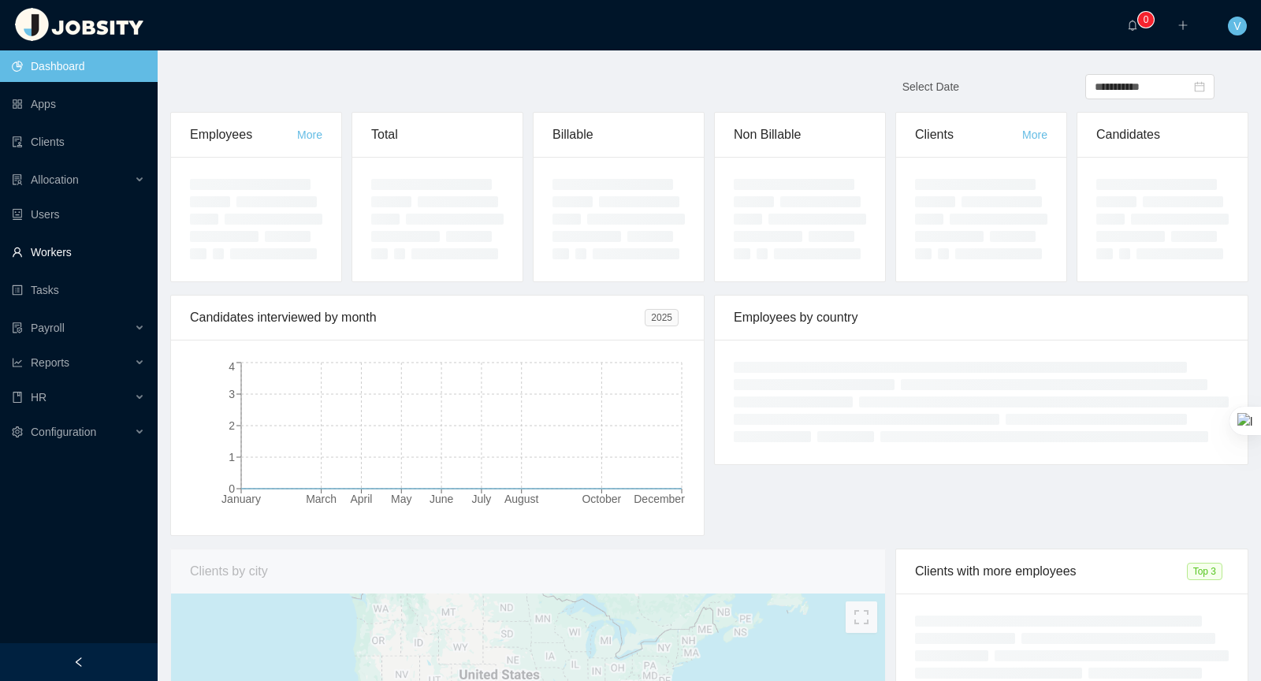 This screenshot has width=1261, height=681. I want to click on div: Total, so click(437, 135).